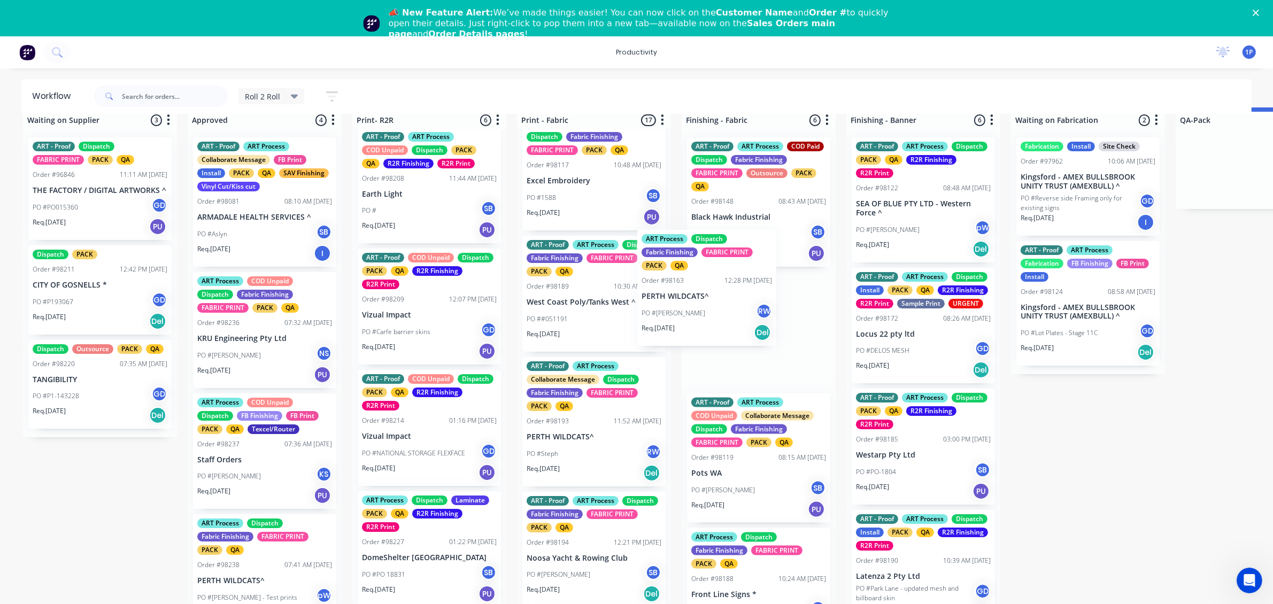 Image resolution: width=1273 pixels, height=604 pixels. Describe the element at coordinates (612, 28) in the screenshot. I see `b: Sales Orders main page` at that location.